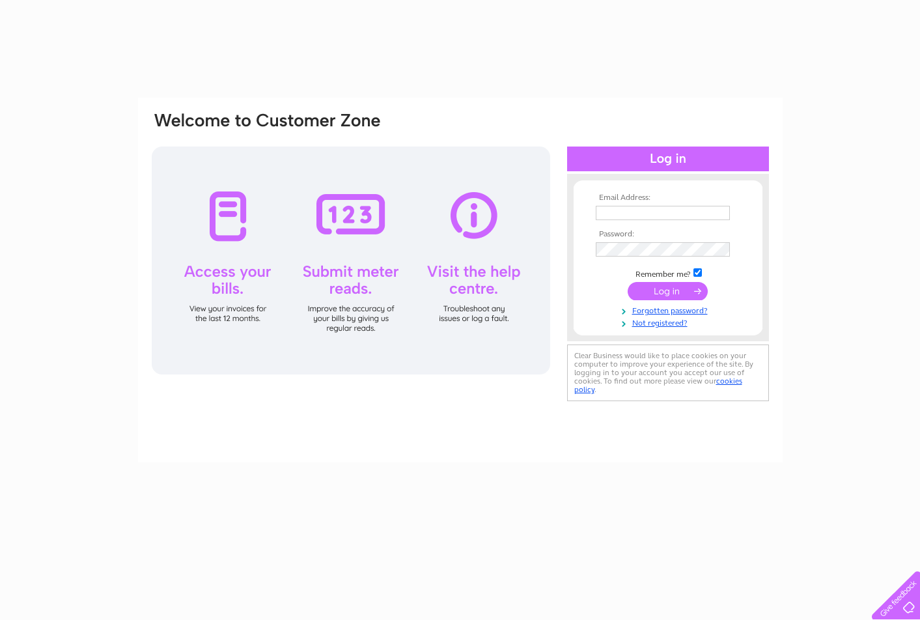  Describe the element at coordinates (670, 309) in the screenshot. I see `a: Forgotten password?` at that location.